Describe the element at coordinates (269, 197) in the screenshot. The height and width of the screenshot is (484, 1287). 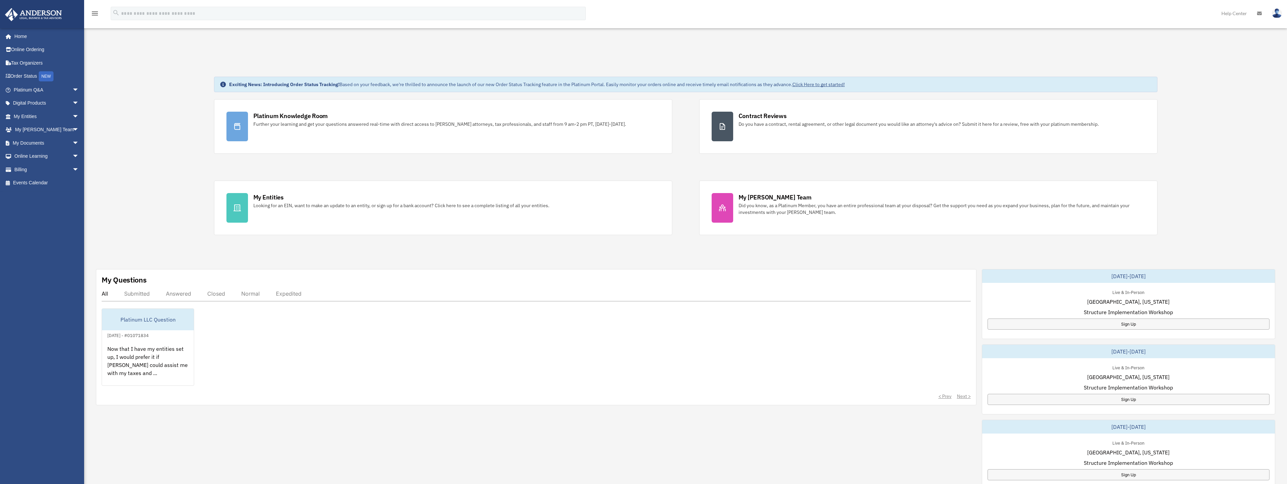
I see `div: My Entities` at that location.